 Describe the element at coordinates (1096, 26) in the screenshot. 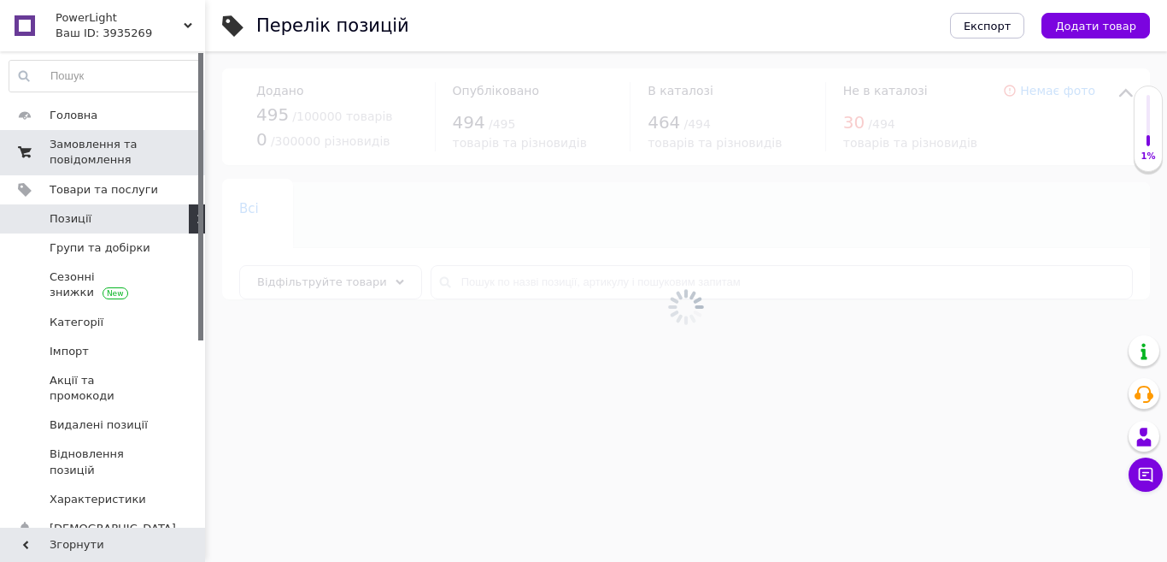

I see `button: Додати товар` at that location.